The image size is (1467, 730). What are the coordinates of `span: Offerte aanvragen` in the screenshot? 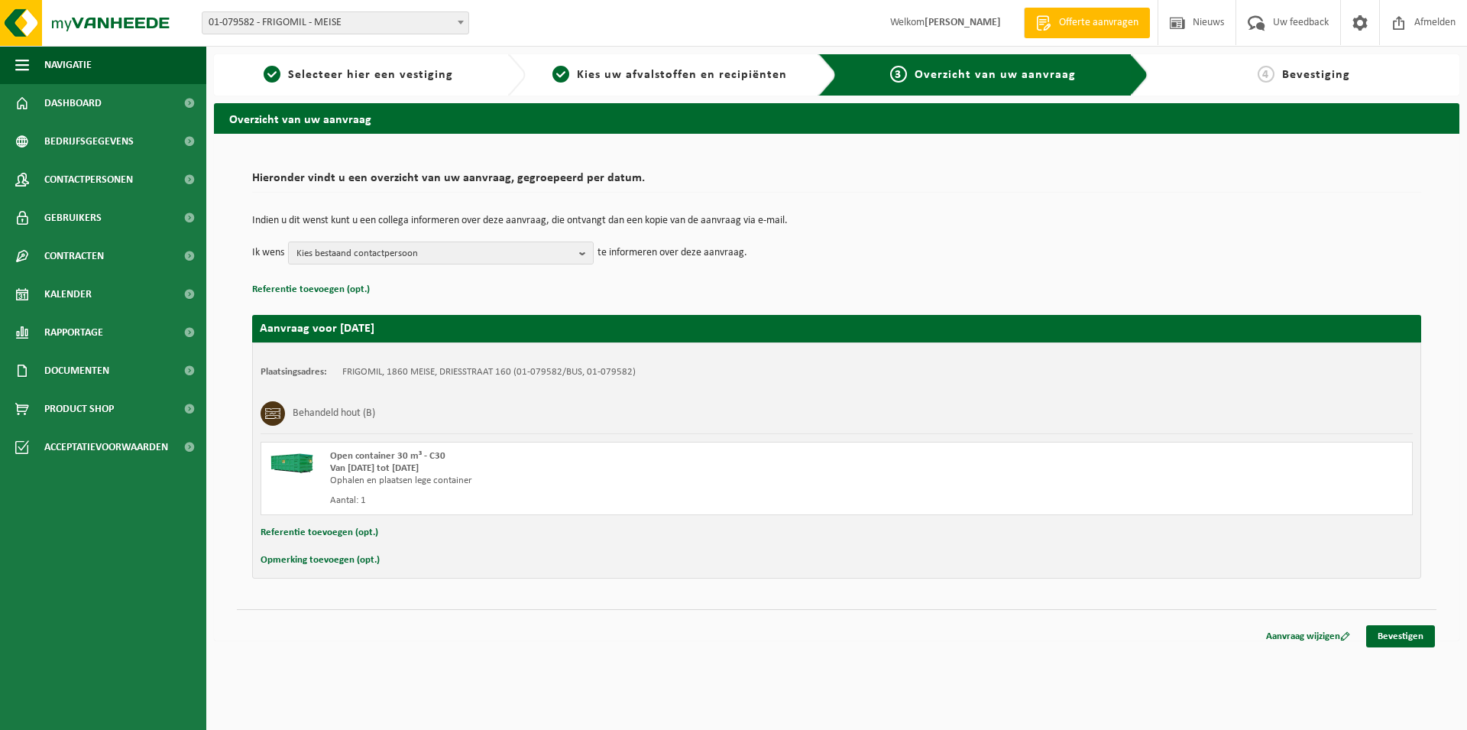 It's located at (1099, 23).